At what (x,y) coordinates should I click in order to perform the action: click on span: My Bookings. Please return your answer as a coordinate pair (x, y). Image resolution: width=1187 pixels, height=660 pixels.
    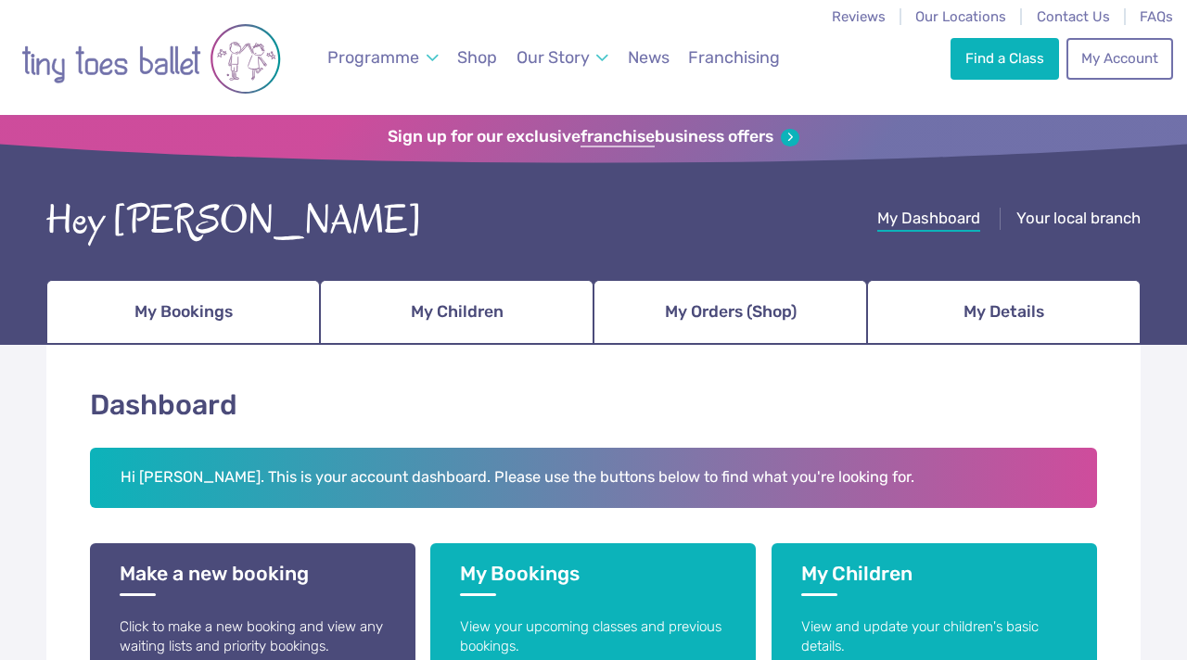
    Looking at the image, I should click on (184, 311).